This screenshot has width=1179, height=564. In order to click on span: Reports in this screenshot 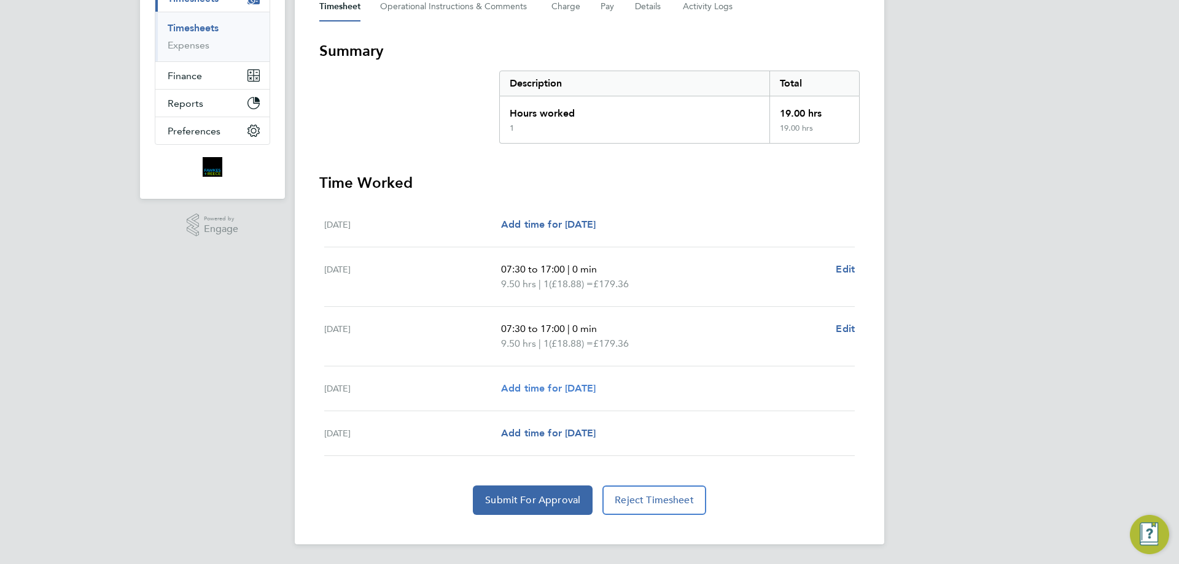, I will do `click(185, 103)`.